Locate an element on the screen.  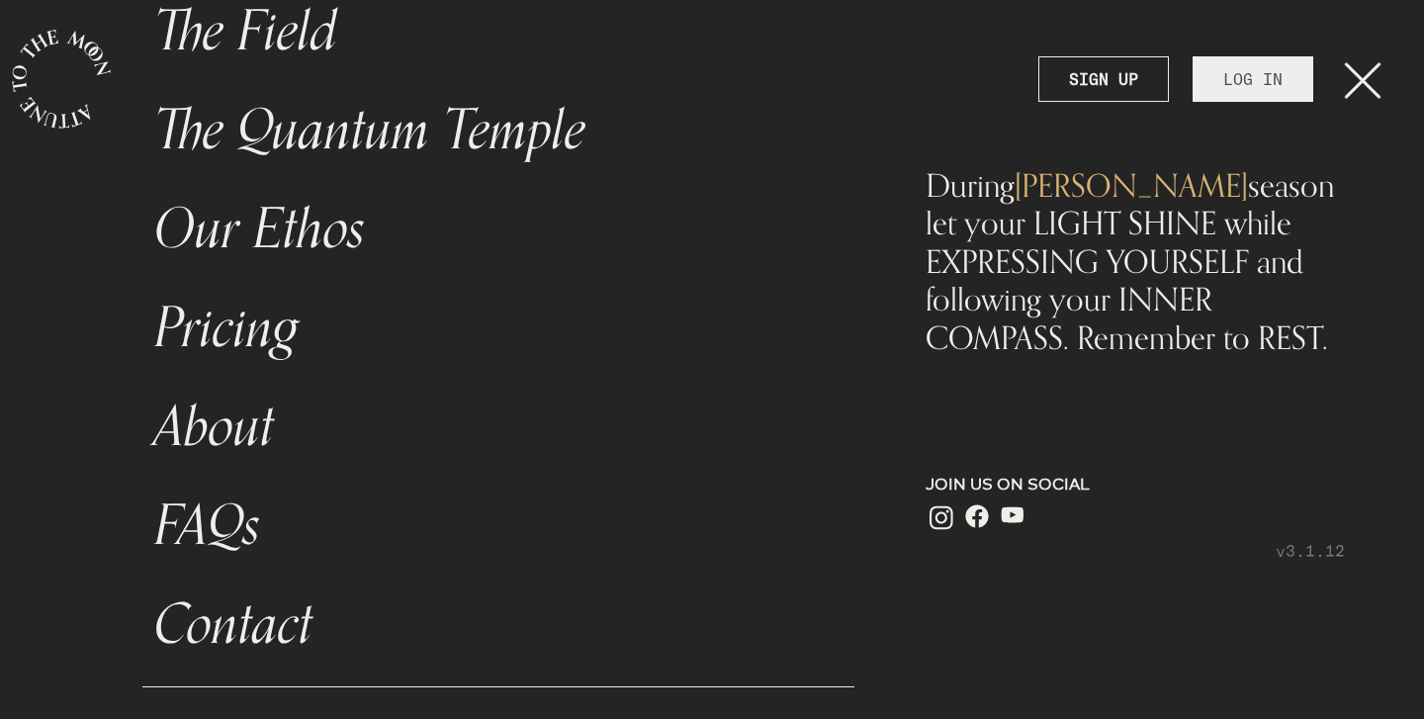
a: Pricing is located at coordinates (498, 328).